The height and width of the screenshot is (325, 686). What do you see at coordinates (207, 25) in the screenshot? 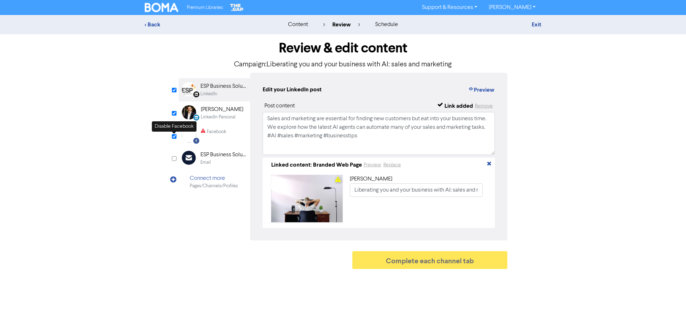
I see `div: < Back` at bounding box center [207, 25].